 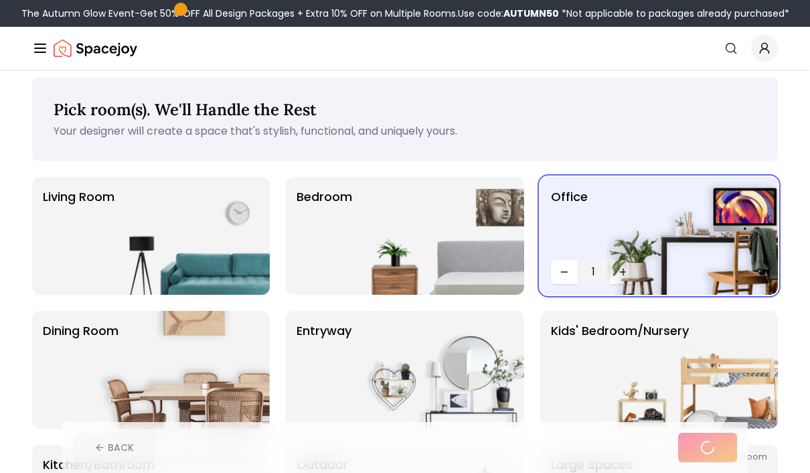 What do you see at coordinates (324, 236) in the screenshot?
I see `p: Bedroom` at bounding box center [324, 236].